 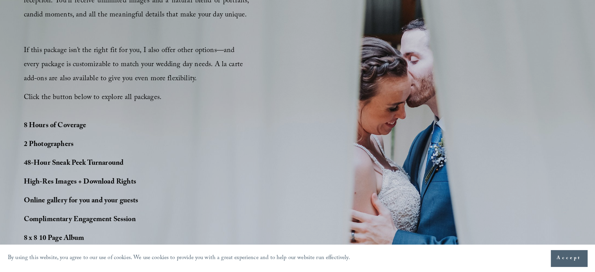 I want to click on p: By using this website, you agree to our use of cookies. We use cookies to provide you with a grea..., so click(x=179, y=258).